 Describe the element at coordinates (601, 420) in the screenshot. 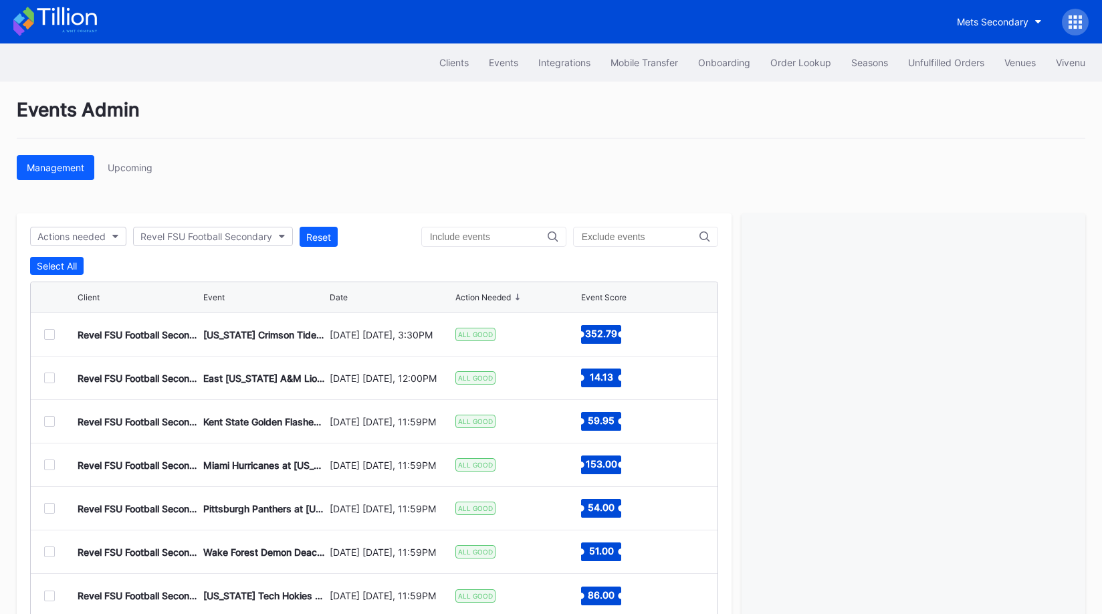

I see `text: 59.95` at that location.